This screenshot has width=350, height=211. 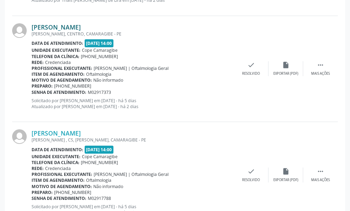 I want to click on span: M02917788, so click(x=99, y=198).